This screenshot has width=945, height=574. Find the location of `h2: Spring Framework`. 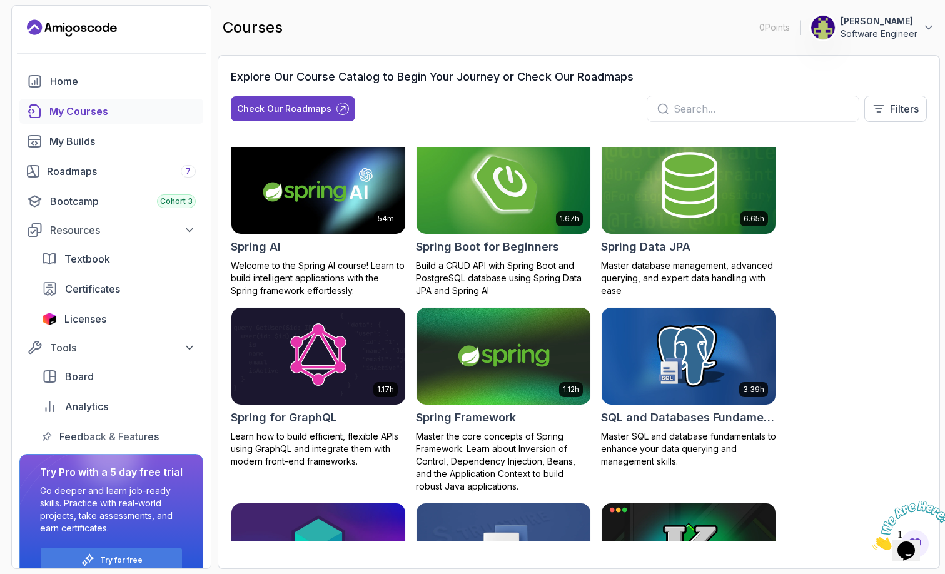

h2: Spring Framework is located at coordinates (466, 418).